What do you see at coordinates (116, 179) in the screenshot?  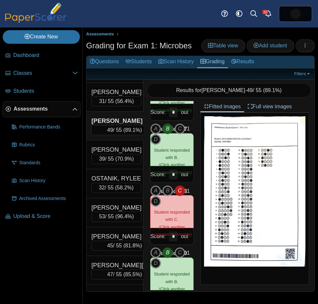 I see `div: OSTANIK, RYLEE` at bounding box center [116, 179].